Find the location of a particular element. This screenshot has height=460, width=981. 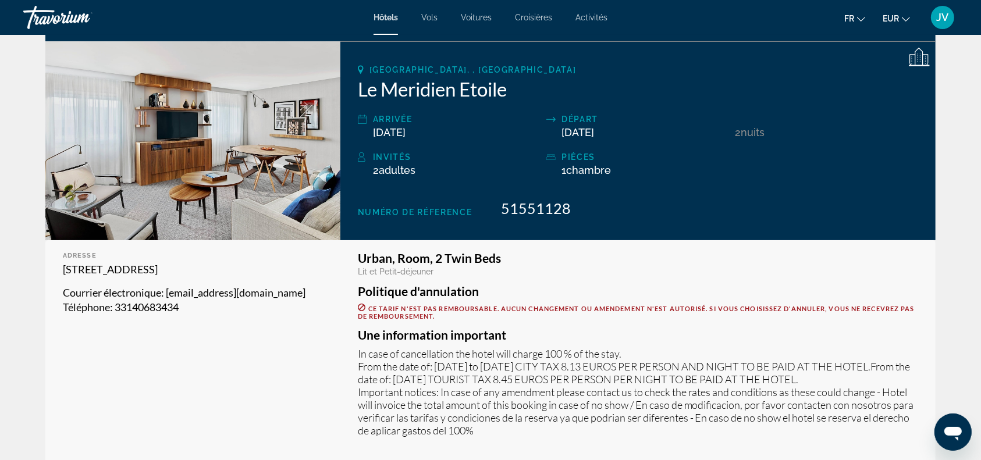

span: : 33140683434 is located at coordinates (144, 307).